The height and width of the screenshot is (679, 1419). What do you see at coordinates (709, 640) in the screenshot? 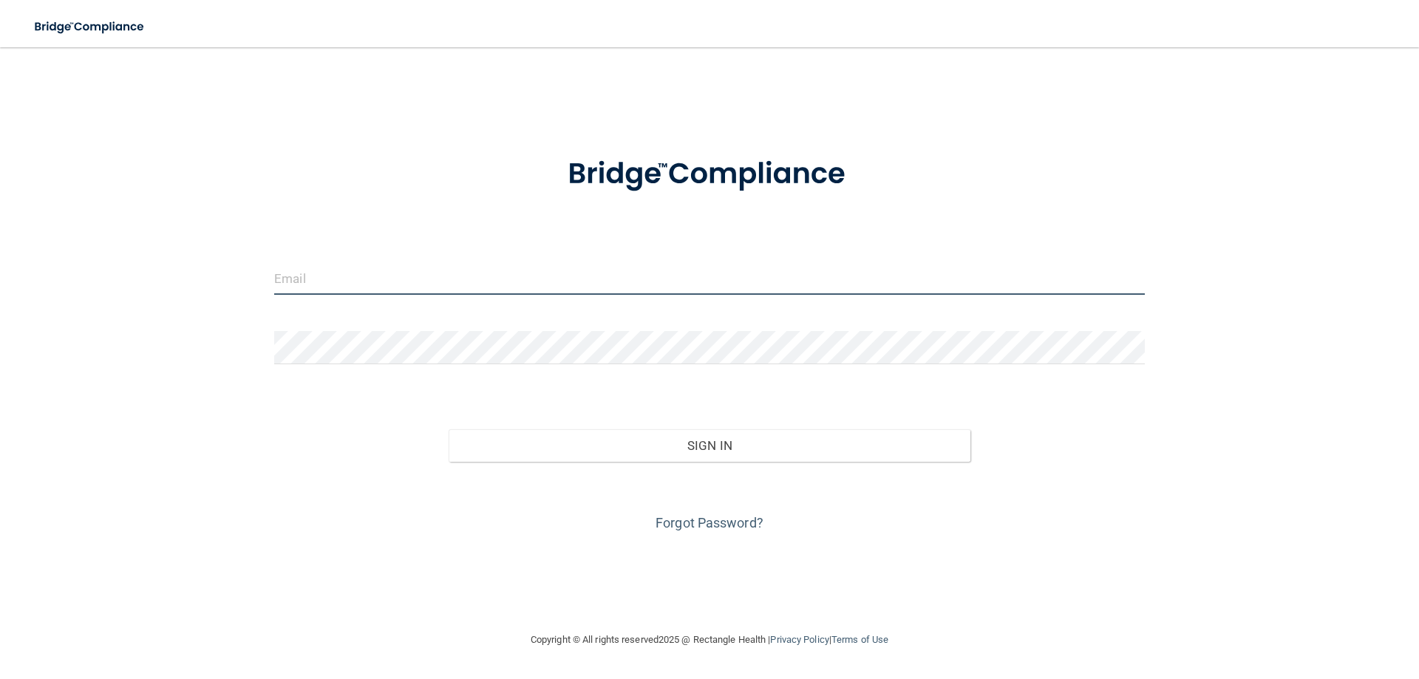
I see `div: Copyright © All rights reserved 2025 @ Rectangle Health | |` at bounding box center [709, 640].